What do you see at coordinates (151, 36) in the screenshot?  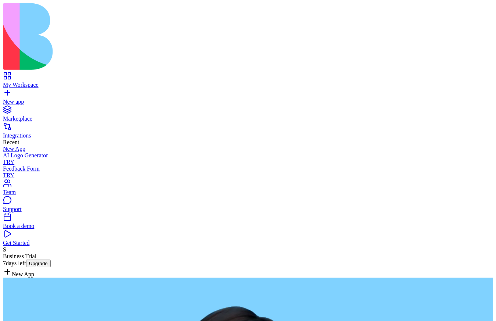 I see `img: logo` at bounding box center [151, 36].